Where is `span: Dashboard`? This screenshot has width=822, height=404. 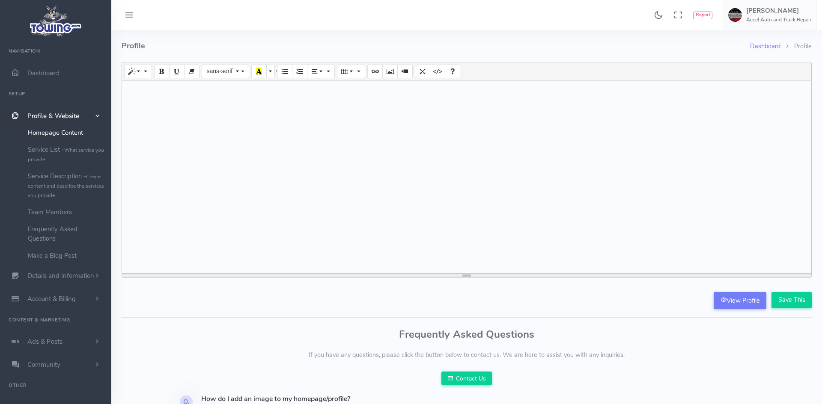 span: Dashboard is located at coordinates (43, 73).